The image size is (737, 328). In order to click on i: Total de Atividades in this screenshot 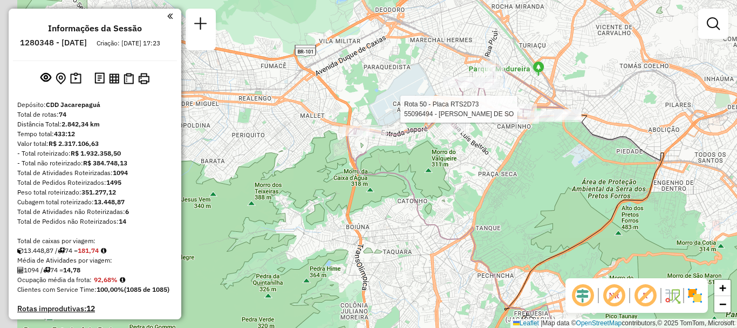, I will do `click(21, 270)`.